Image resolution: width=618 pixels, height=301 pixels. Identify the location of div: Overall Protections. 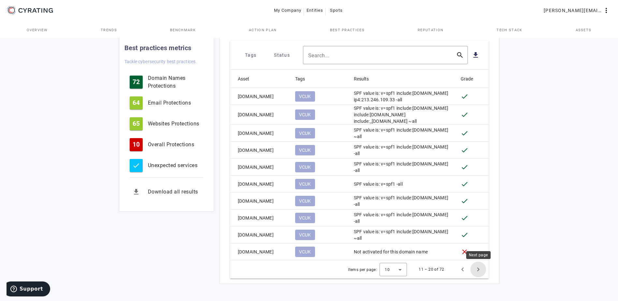
(175, 145).